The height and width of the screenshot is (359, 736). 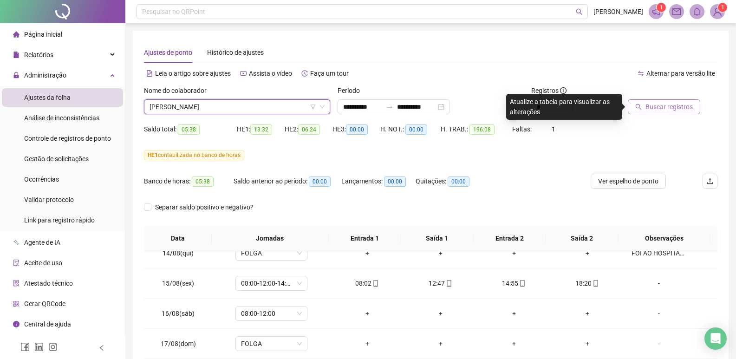 What do you see at coordinates (16, 34) in the screenshot?
I see `span: home` at bounding box center [16, 34].